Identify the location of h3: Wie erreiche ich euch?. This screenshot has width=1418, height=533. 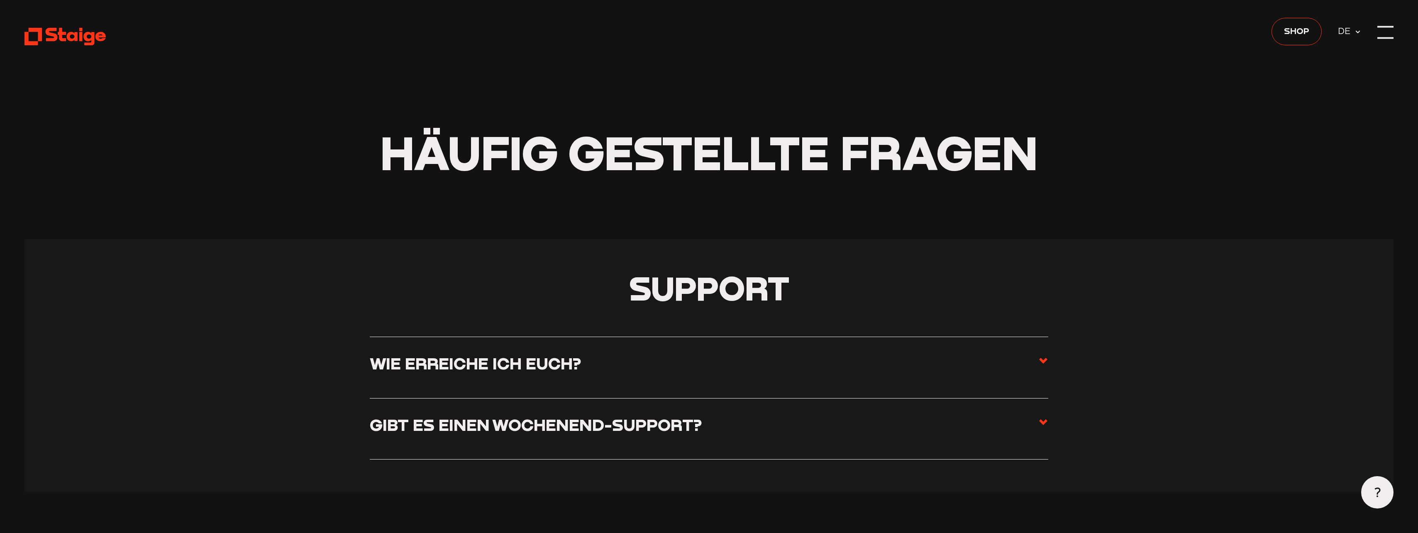
(475, 363).